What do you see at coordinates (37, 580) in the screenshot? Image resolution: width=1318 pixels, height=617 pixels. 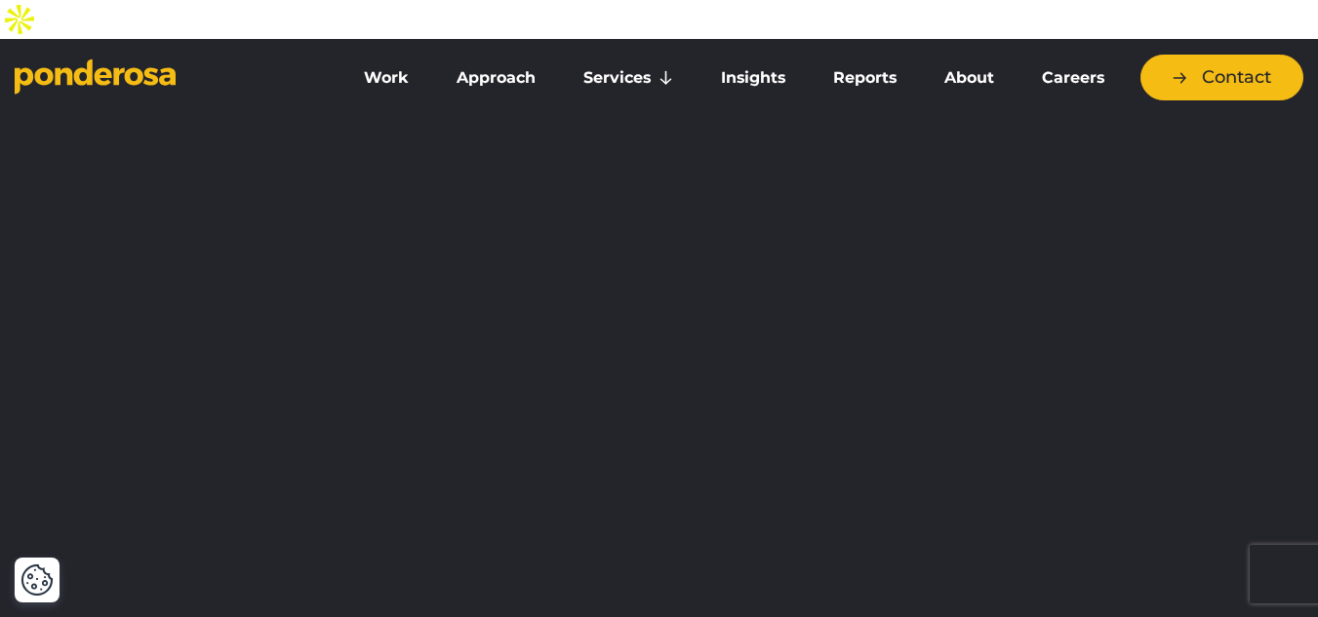 I see `img: Revisit consent button` at bounding box center [37, 580].